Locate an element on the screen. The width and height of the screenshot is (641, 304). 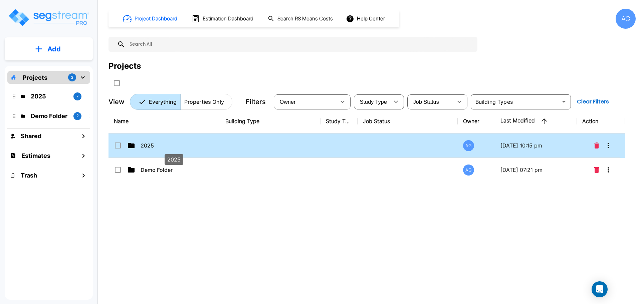
button: Clear Filters is located at coordinates (593, 102).